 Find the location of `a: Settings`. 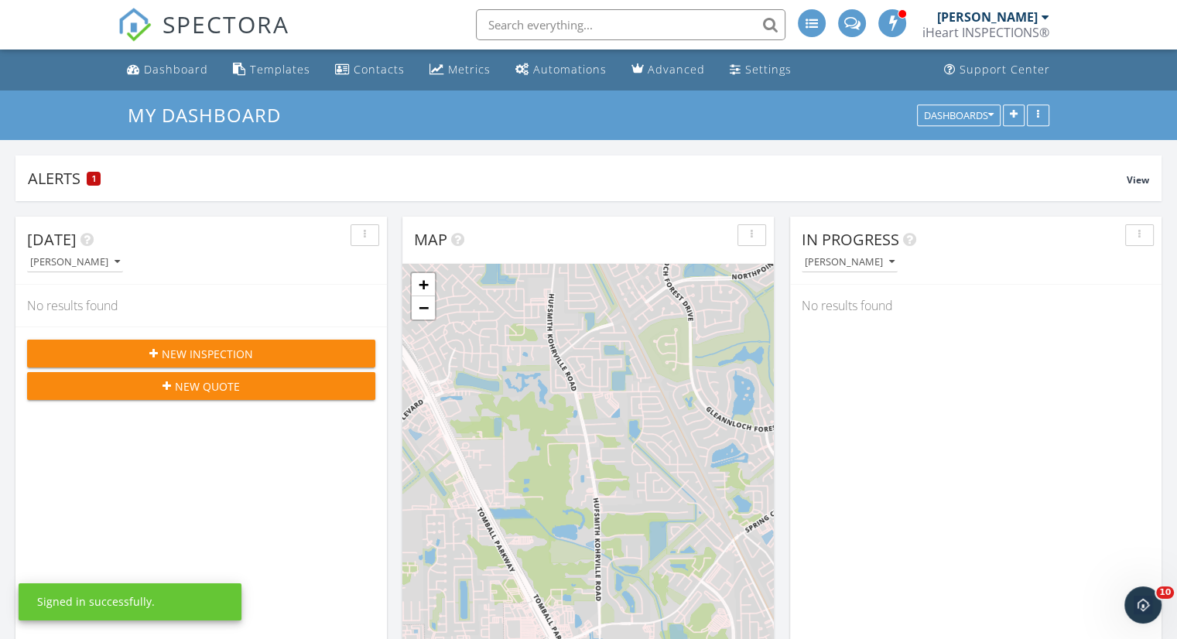

a: Settings is located at coordinates (761, 70).